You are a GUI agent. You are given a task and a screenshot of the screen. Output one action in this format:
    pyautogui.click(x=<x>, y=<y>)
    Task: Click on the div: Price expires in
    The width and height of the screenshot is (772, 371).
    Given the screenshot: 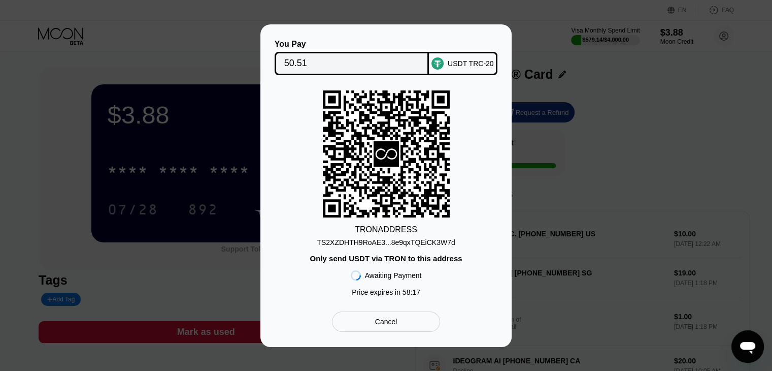 What is the action you would take?
    pyautogui.click(x=386, y=292)
    